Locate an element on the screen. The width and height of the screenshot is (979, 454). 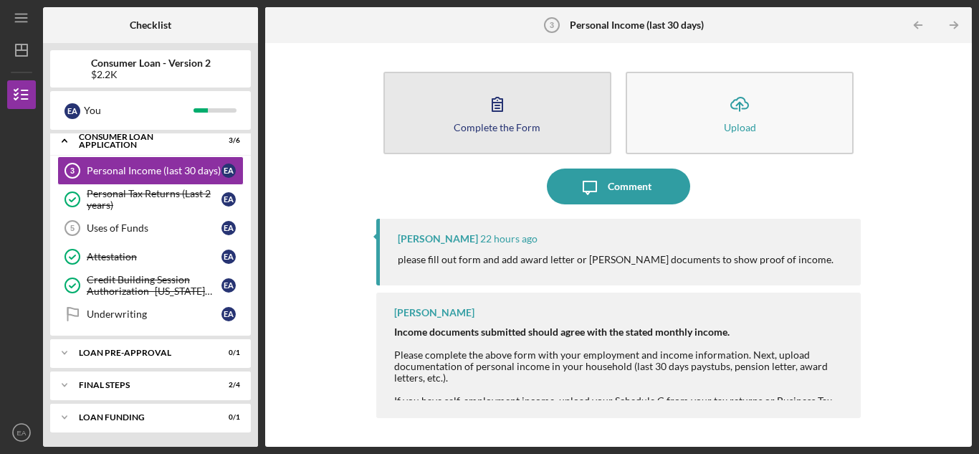
time: 2025-09-16 23:09 is located at coordinates (509, 239).